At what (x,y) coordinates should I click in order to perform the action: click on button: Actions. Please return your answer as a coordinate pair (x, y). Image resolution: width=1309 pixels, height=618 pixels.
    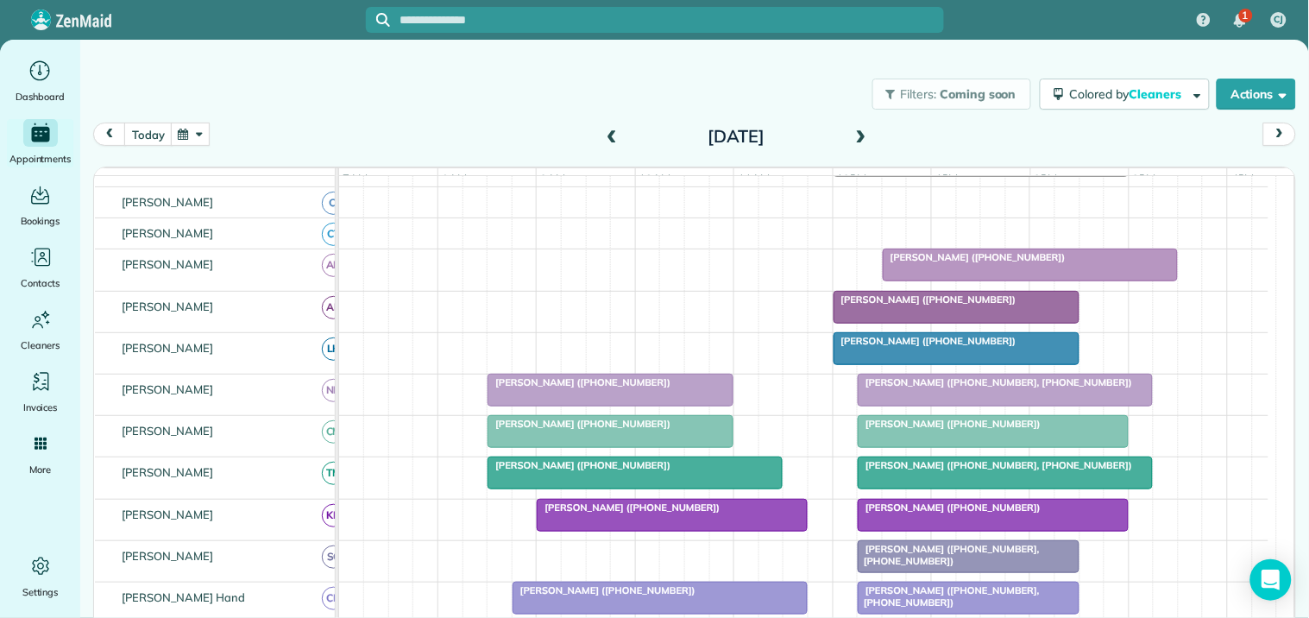
    Looking at the image, I should click on (1256, 94).